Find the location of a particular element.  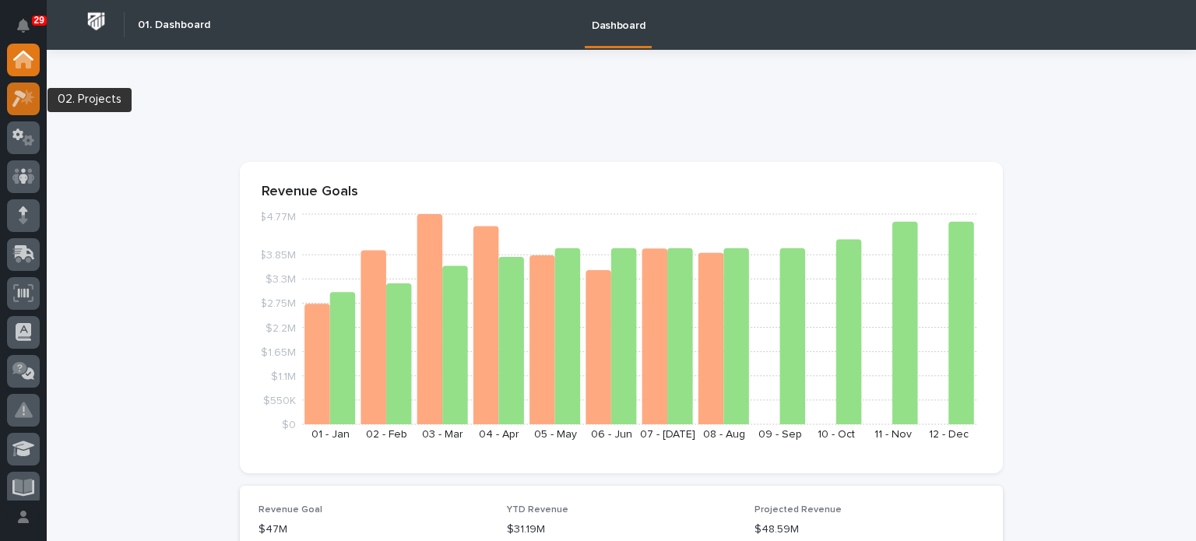

tspan: $3.3M is located at coordinates (280, 280).